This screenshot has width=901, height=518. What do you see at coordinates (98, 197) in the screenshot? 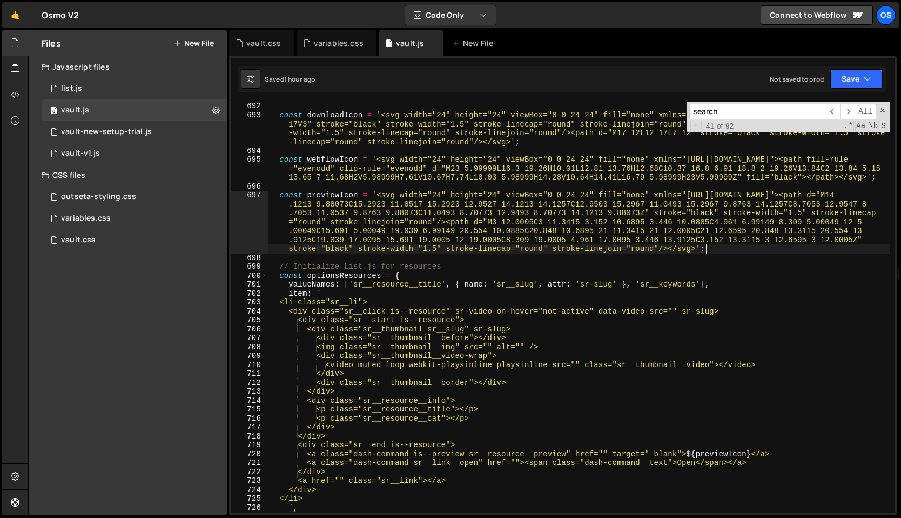
I see `div: outseta-styling.css` at bounding box center [98, 197].